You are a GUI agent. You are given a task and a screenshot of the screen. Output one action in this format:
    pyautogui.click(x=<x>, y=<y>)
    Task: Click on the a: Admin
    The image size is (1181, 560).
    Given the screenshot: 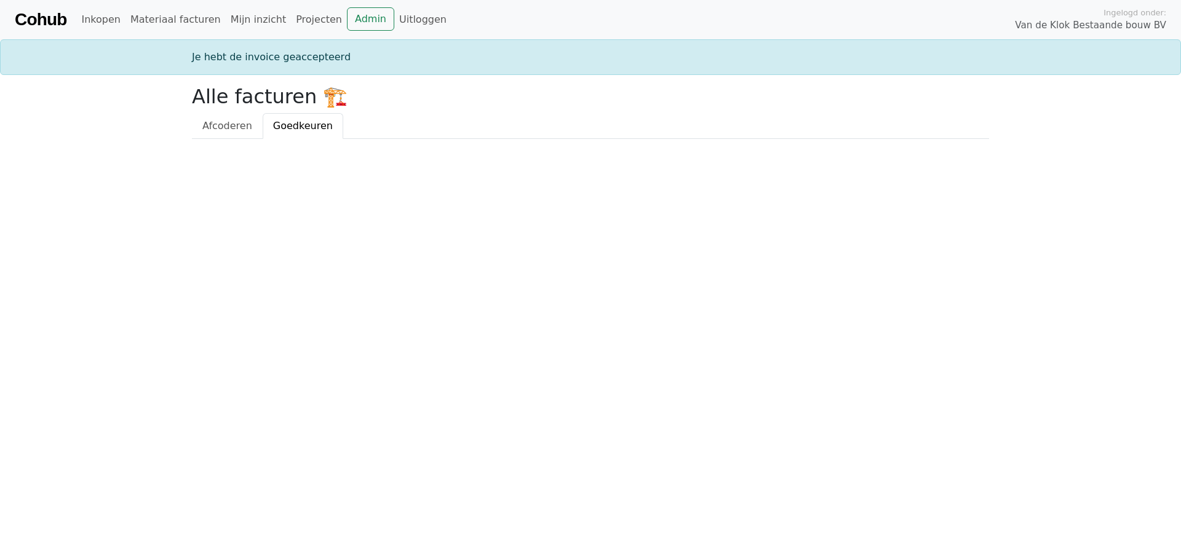 What is the action you would take?
    pyautogui.click(x=370, y=19)
    